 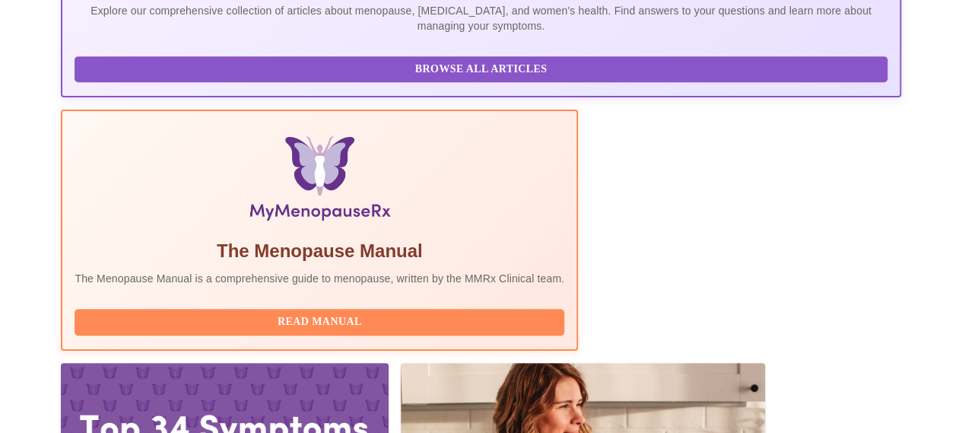 What do you see at coordinates (319, 322) in the screenshot?
I see `span: Read Manual` at bounding box center [319, 322].